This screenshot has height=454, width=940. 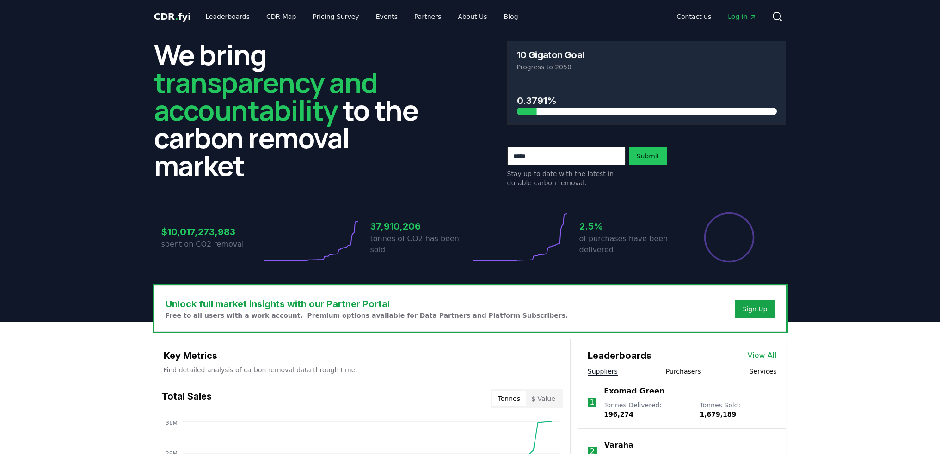 What do you see at coordinates (718, 415) in the screenshot?
I see `span: 1,679,189` at bounding box center [718, 415].